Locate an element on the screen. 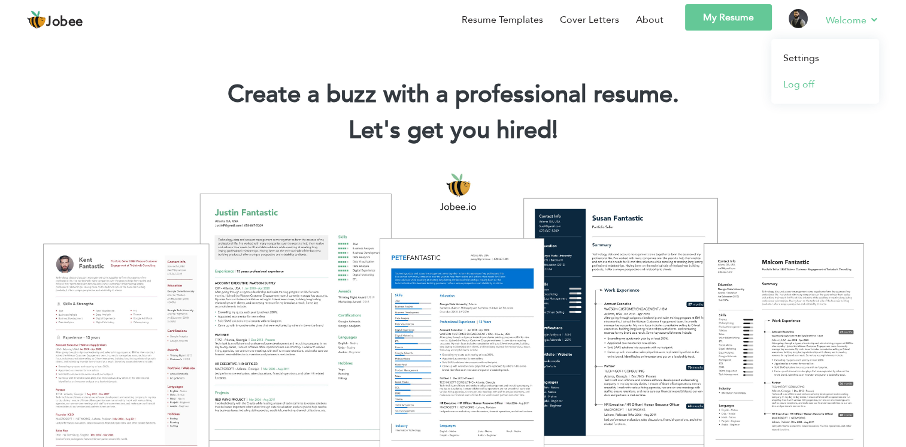  a: Welcome is located at coordinates (853, 20).